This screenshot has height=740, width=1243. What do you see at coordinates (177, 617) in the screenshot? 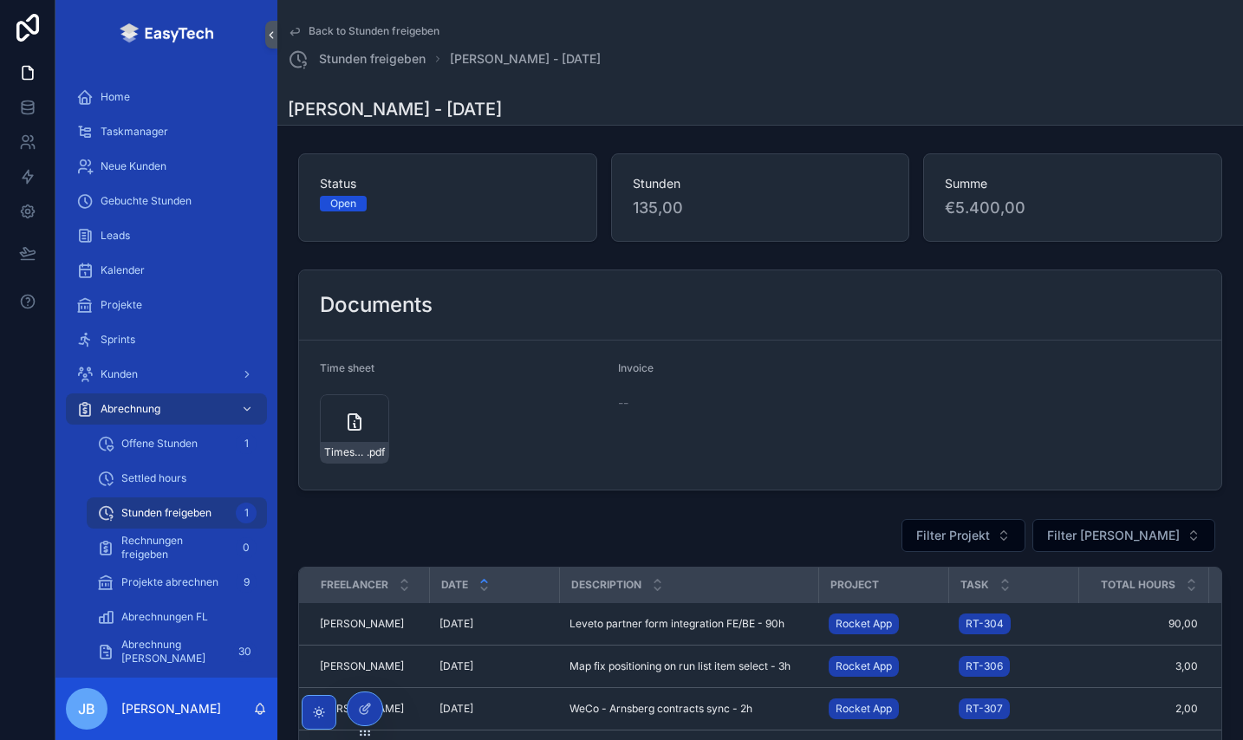
I see `a: Abrechnungen FL` at bounding box center [177, 617].